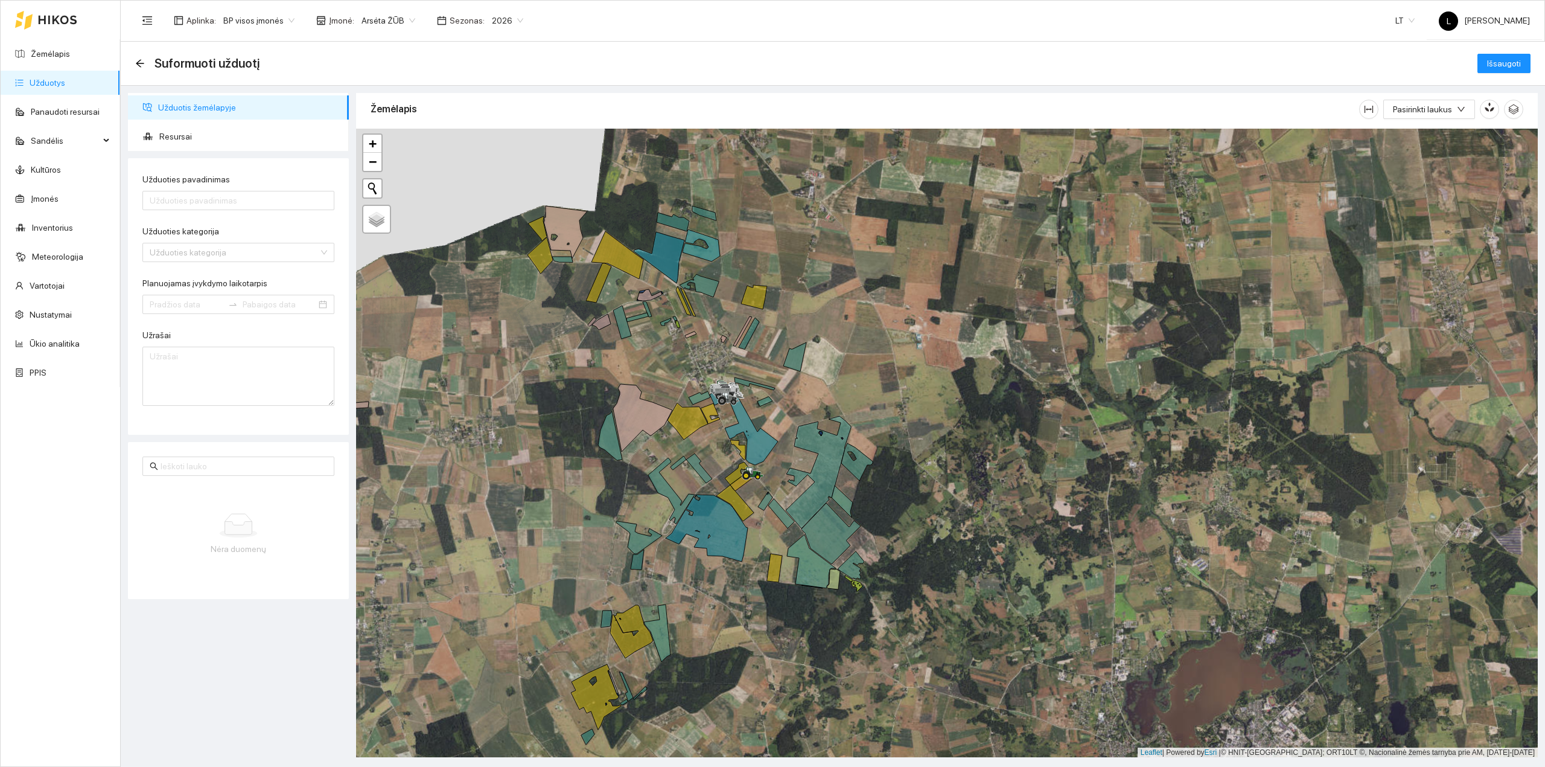  What do you see at coordinates (65, 112) in the screenshot?
I see `a: Panaudoti resursai` at bounding box center [65, 112].